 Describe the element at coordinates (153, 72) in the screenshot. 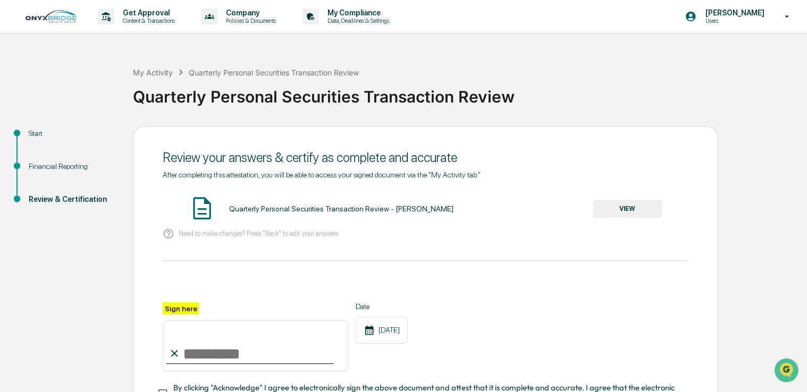

I see `div: My Activity` at that location.